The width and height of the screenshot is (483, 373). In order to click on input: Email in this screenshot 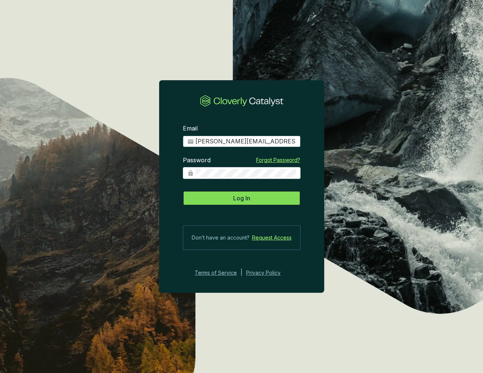, I will do `click(246, 142)`.